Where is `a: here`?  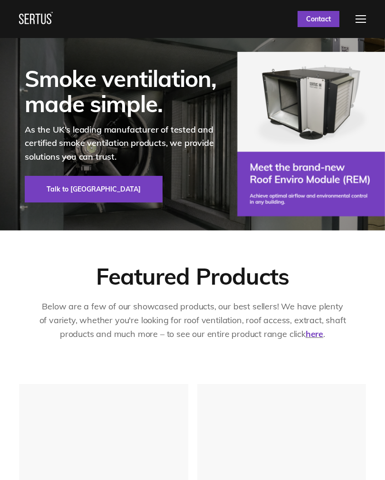
a: here is located at coordinates (314, 334).